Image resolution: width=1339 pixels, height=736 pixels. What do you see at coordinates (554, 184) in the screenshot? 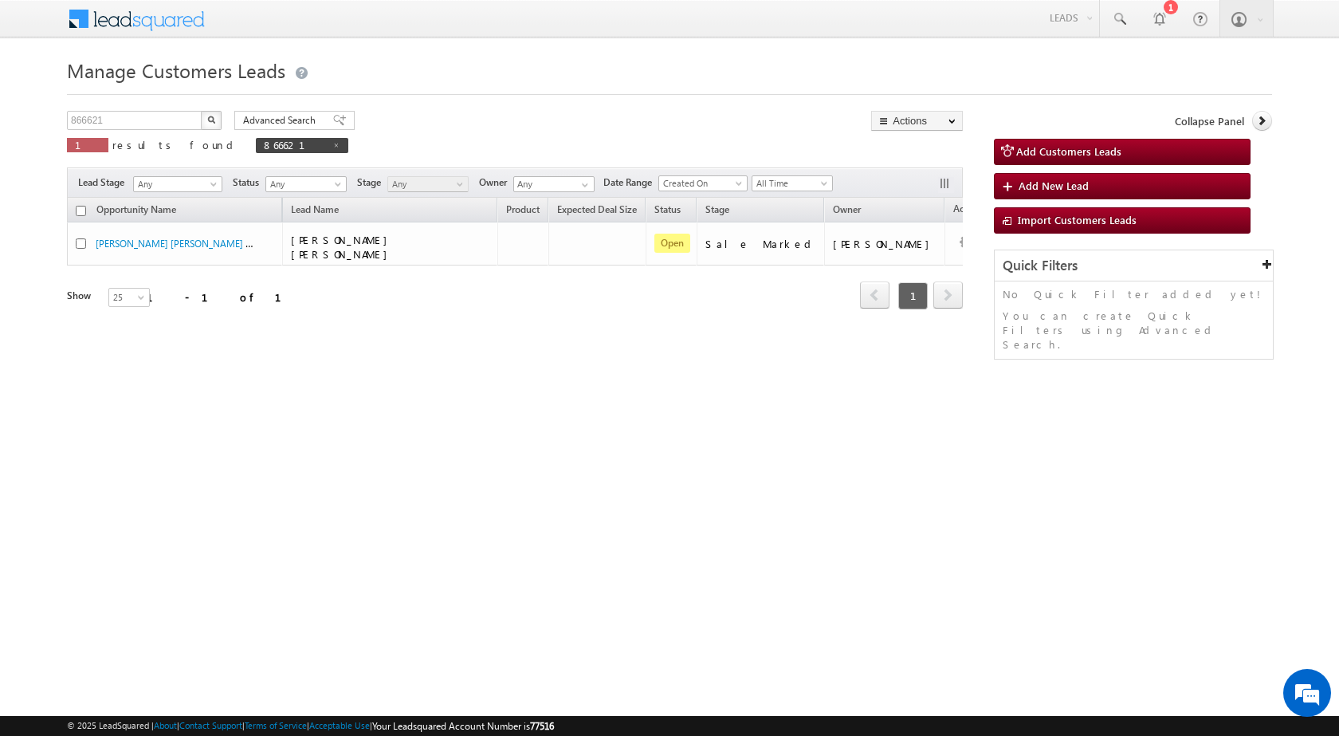
I see `input: Type to Search` at bounding box center [554, 184].